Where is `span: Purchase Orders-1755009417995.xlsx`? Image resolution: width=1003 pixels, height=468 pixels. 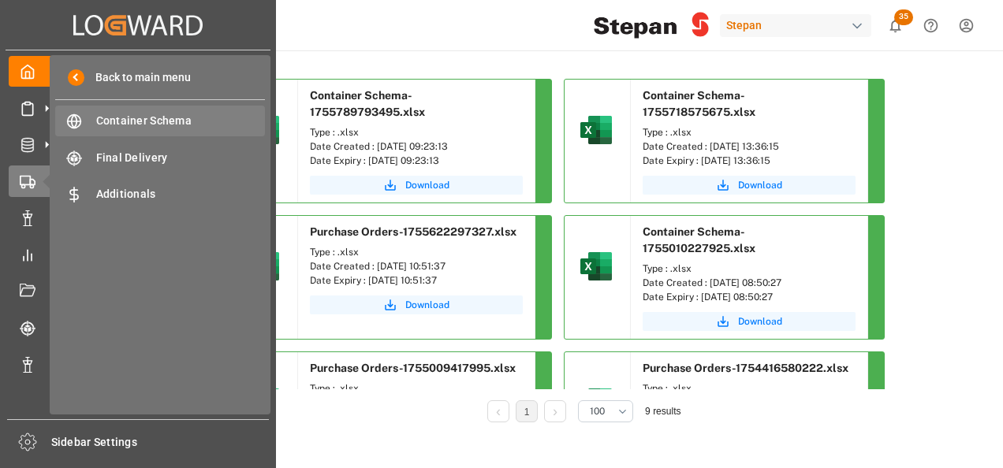 span: Purchase Orders-1755009417995.xlsx is located at coordinates (412, 368).